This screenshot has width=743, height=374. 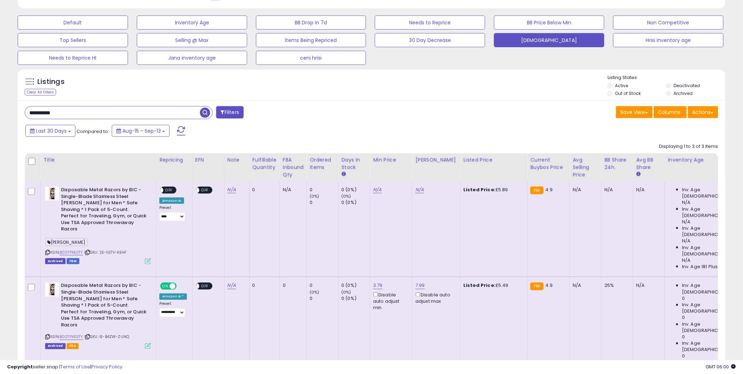 What do you see at coordinates (192, 23) in the screenshot?
I see `button: Inventory Age` at bounding box center [192, 23].